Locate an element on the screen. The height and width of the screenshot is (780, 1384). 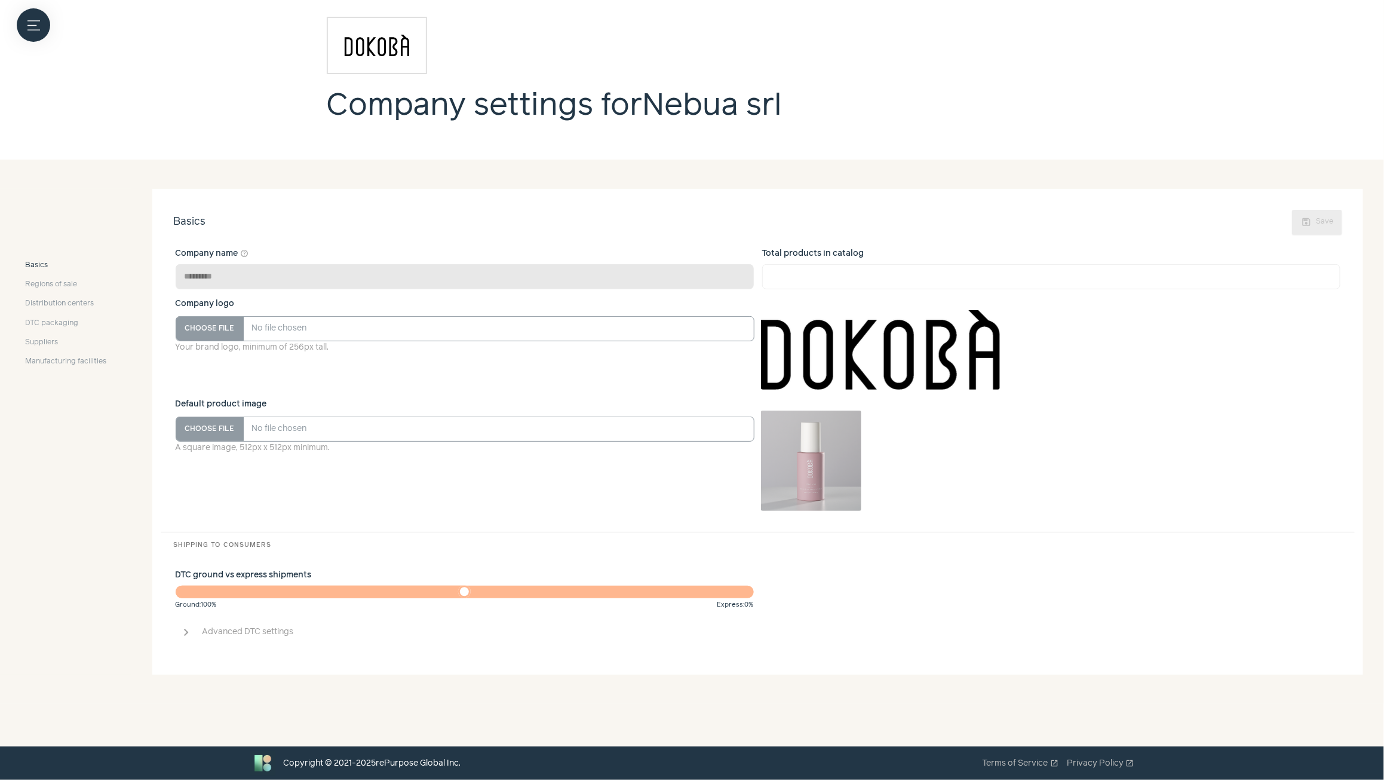
a: Manufacturing facilities is located at coordinates (66, 362).